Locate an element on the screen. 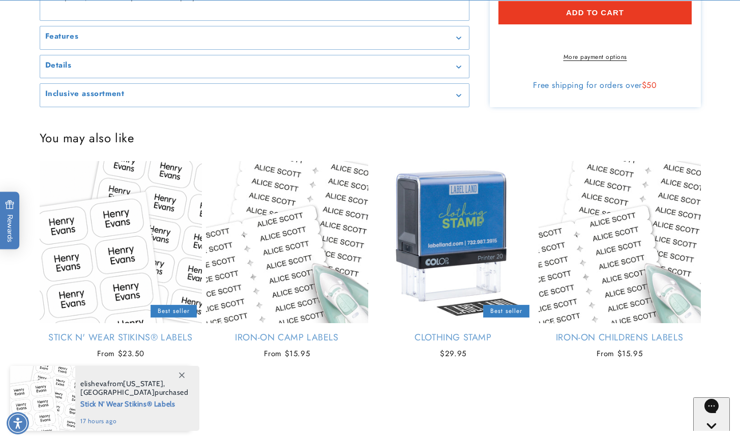 The image size is (740, 441). a: Stick N' Wear Stikins® Labels is located at coordinates (120, 337).